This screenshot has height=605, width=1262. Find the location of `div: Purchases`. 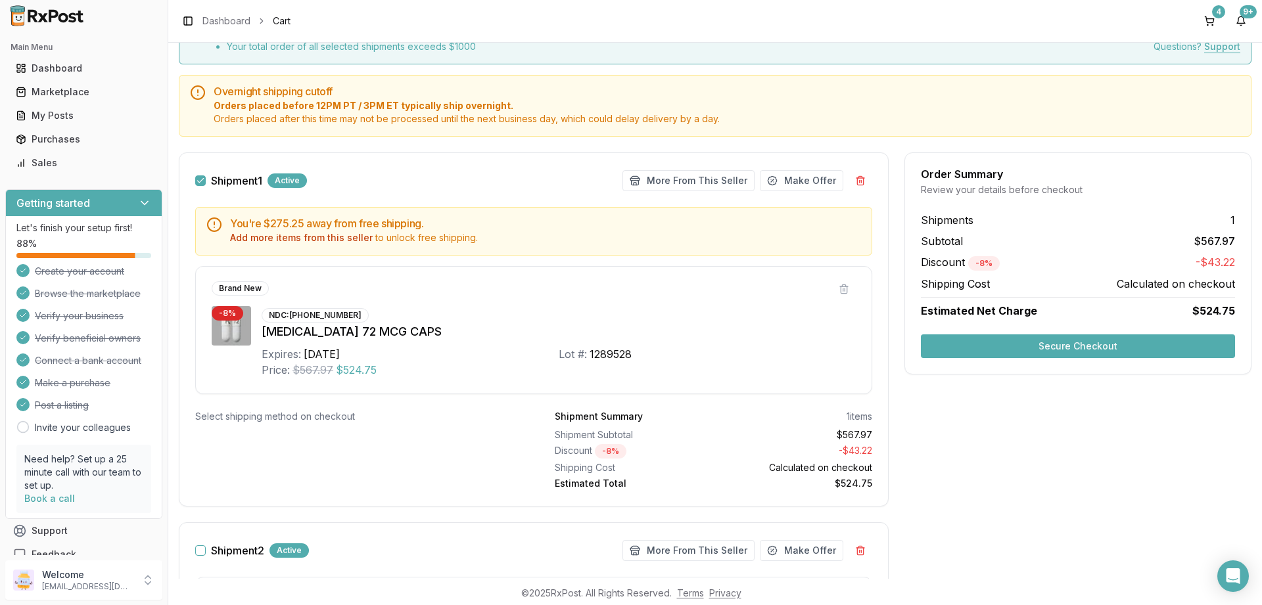

div: Purchases is located at coordinates (83, 139).